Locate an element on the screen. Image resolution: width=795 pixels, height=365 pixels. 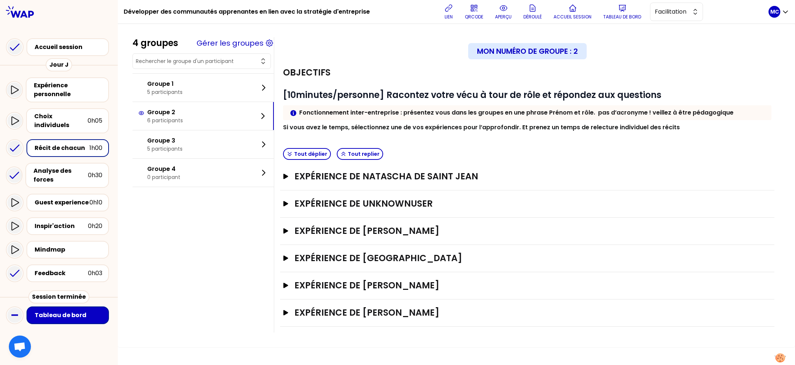
div: Récit de chacun is located at coordinates (62, 148).